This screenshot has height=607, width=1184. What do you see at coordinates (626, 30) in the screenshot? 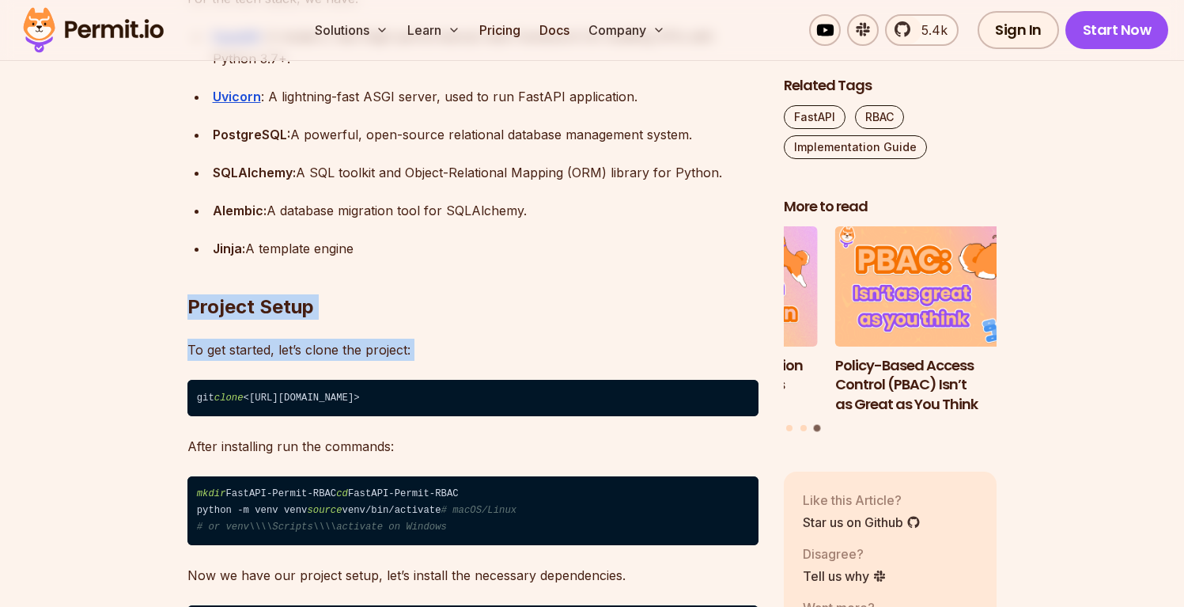
I see `button: Company` at bounding box center [626, 30].